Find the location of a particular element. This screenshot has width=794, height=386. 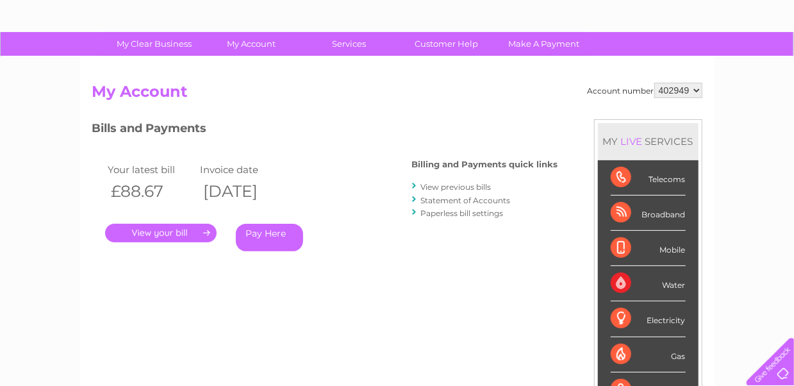

a: Make A Payment is located at coordinates (543, 44).